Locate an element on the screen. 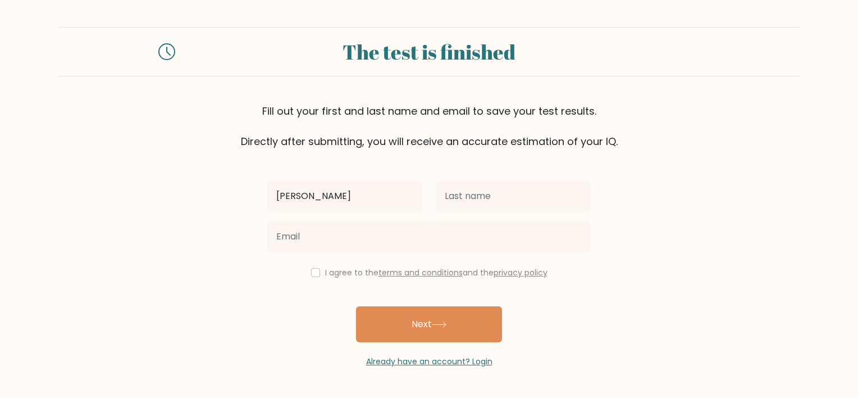 This screenshot has width=858, height=398. input: Email is located at coordinates (429, 236).